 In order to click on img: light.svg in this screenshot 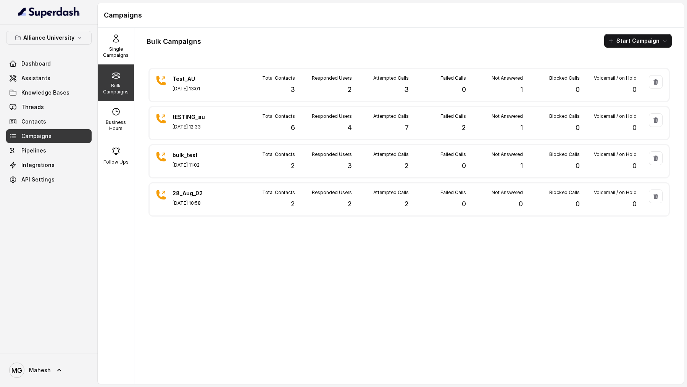, I will do `click(49, 12)`.